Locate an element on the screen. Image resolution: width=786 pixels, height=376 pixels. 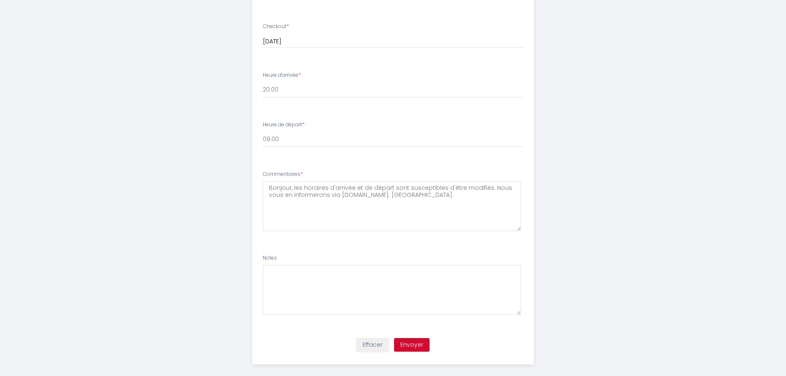
label: Heure d'arrivée is located at coordinates (282, 75).